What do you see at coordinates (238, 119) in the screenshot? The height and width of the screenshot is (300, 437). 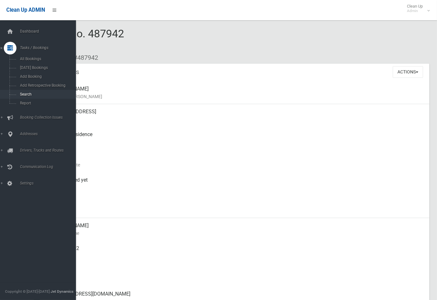 I see `small: Address` at bounding box center [238, 119].